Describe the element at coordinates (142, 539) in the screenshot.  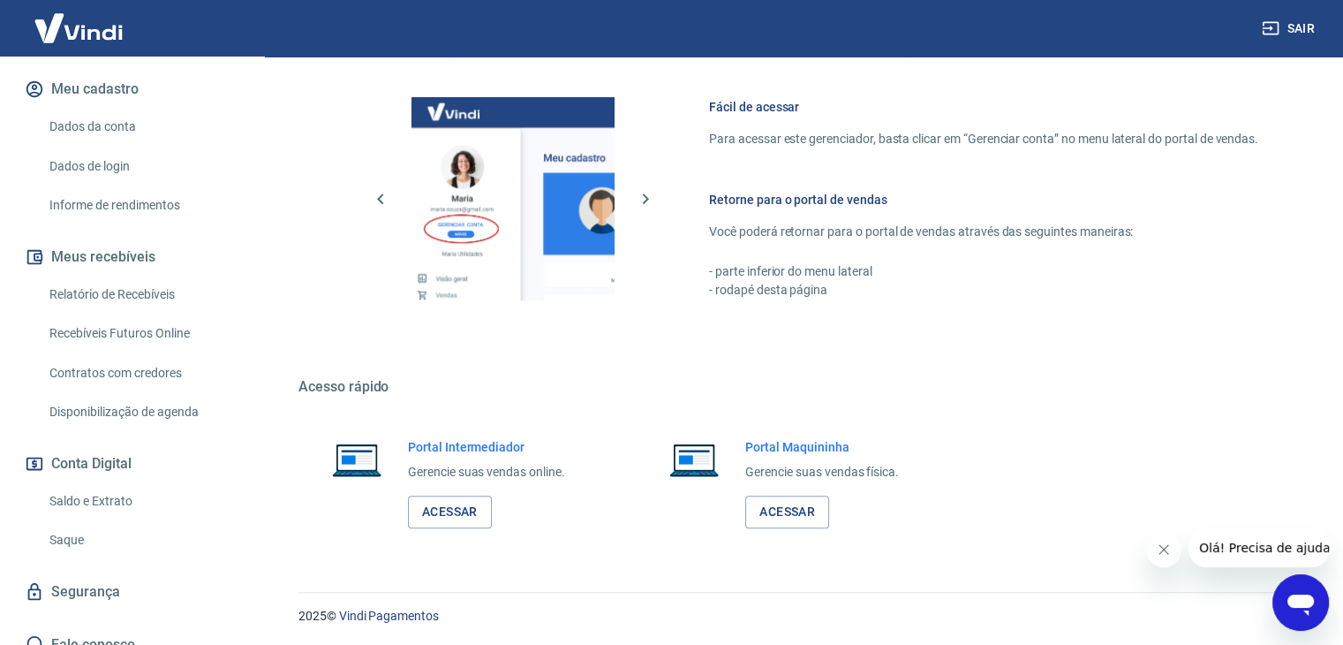
I see `a: Saque` at that location.